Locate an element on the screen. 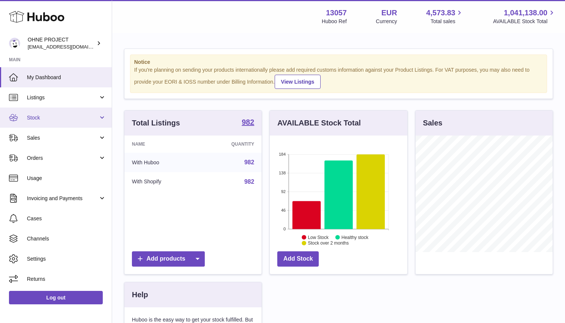 This screenshot has height=323, width=565. a: Log out is located at coordinates (56, 298).